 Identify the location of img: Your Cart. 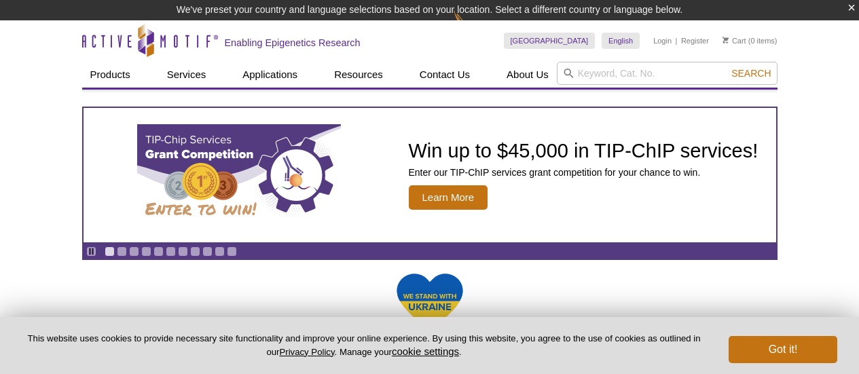
(725, 40).